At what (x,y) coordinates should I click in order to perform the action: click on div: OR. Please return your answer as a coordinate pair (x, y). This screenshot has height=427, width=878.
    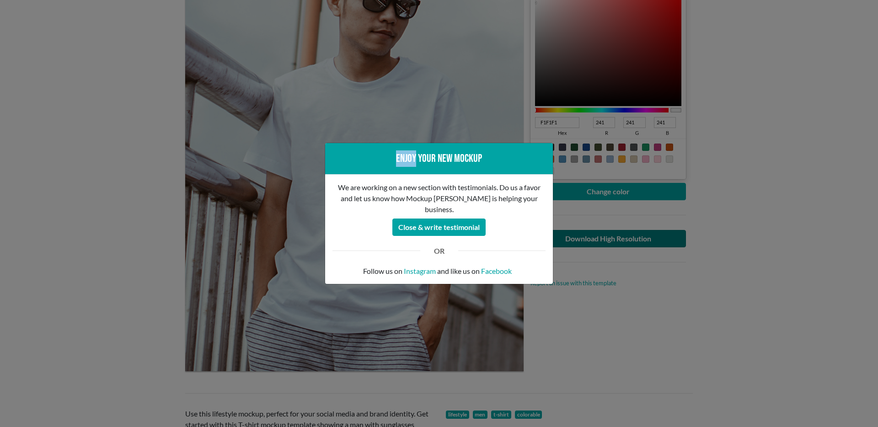
    Looking at the image, I should click on (439, 251).